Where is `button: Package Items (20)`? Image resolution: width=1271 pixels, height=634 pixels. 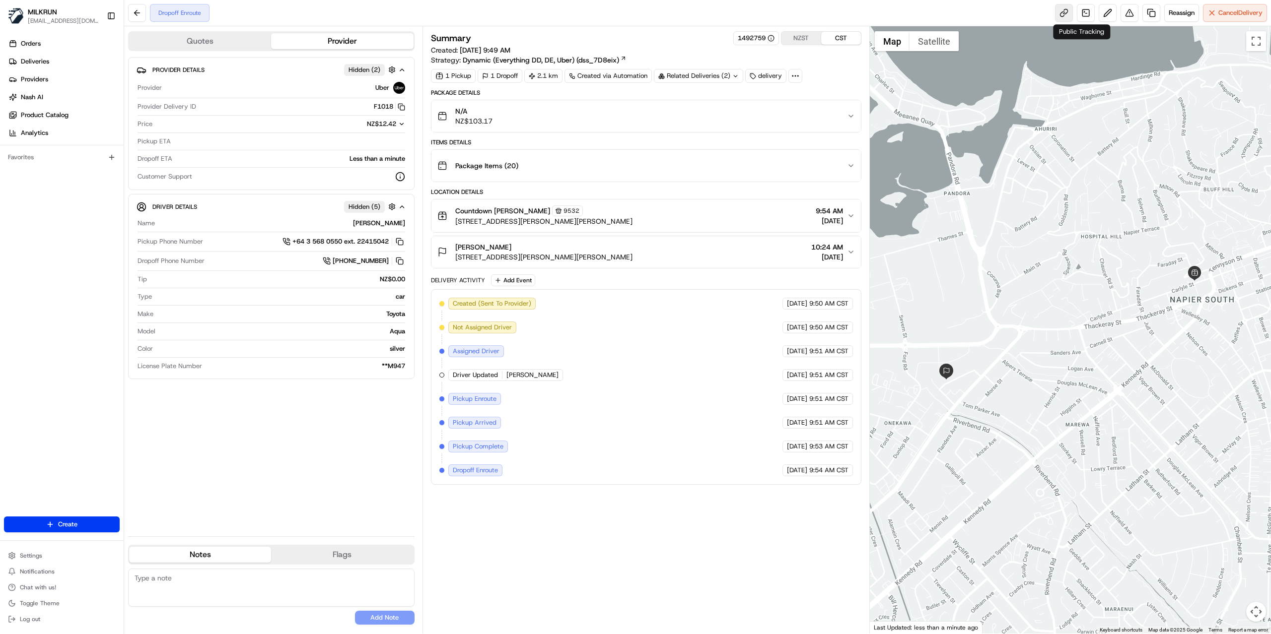
button: Package Items (20) is located at coordinates (646, 166).